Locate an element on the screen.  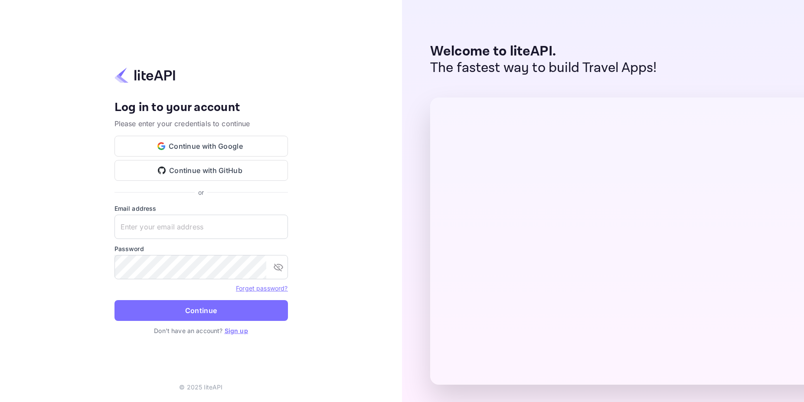
img: liteapi is located at coordinates (145, 75).